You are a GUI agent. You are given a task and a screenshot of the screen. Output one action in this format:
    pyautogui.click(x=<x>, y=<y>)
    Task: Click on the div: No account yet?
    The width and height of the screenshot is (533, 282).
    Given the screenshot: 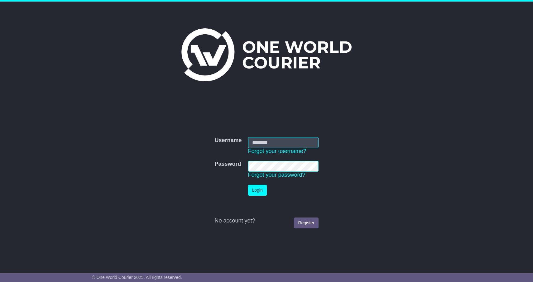 What is the action you would take?
    pyautogui.click(x=266, y=221)
    